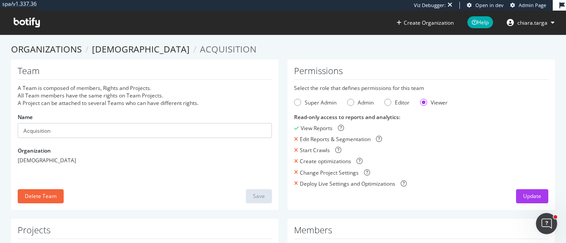  Describe the element at coordinates (144, 95) in the screenshot. I see `div: A Team is composed of members, Rights and Projects. All Team members have the same rights on Team...` at that location.